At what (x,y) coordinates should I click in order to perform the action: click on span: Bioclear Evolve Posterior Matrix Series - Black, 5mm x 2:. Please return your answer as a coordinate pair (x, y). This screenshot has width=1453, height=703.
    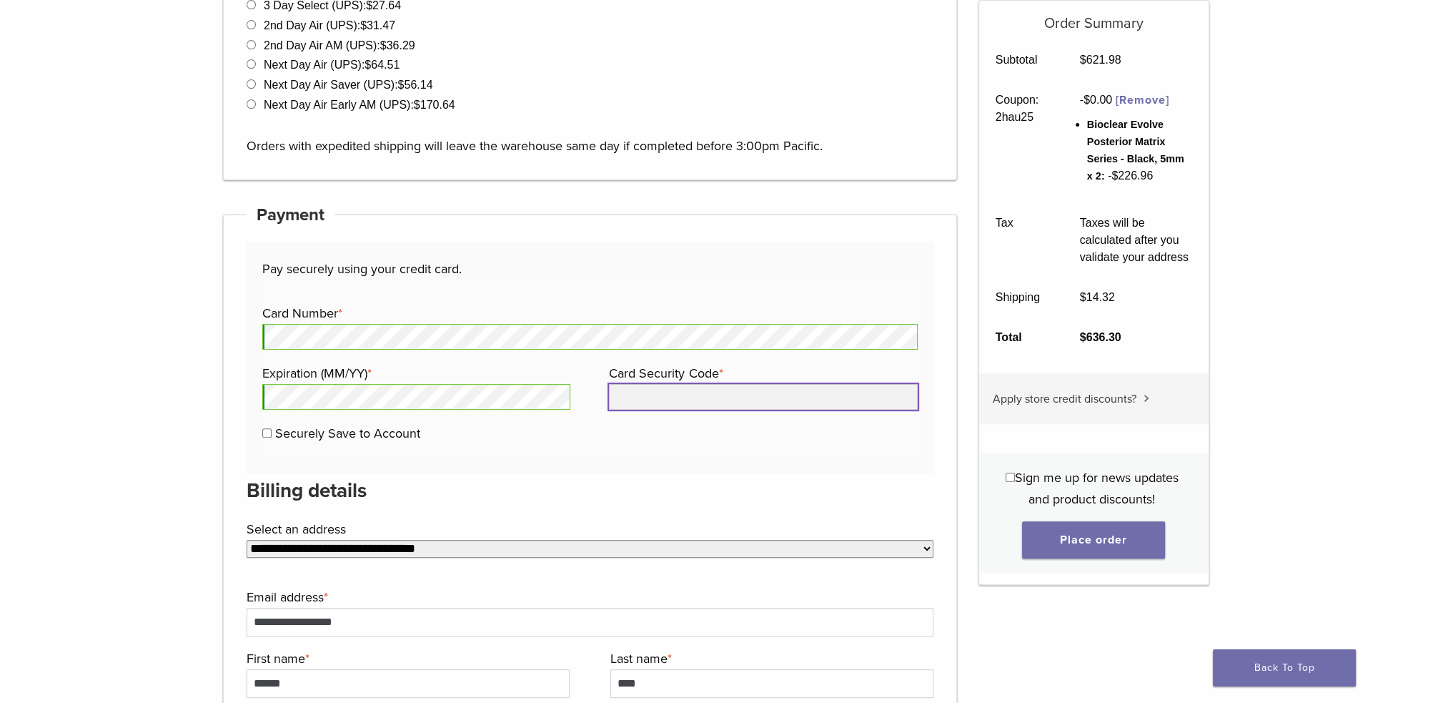
    Looking at the image, I should click on (1136, 150).